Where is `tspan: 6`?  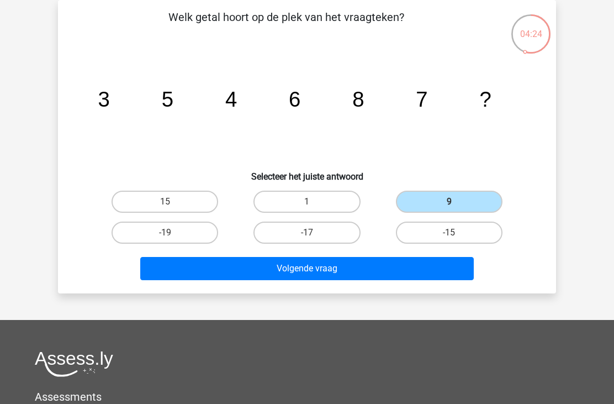 tspan: 6 is located at coordinates (294, 99).